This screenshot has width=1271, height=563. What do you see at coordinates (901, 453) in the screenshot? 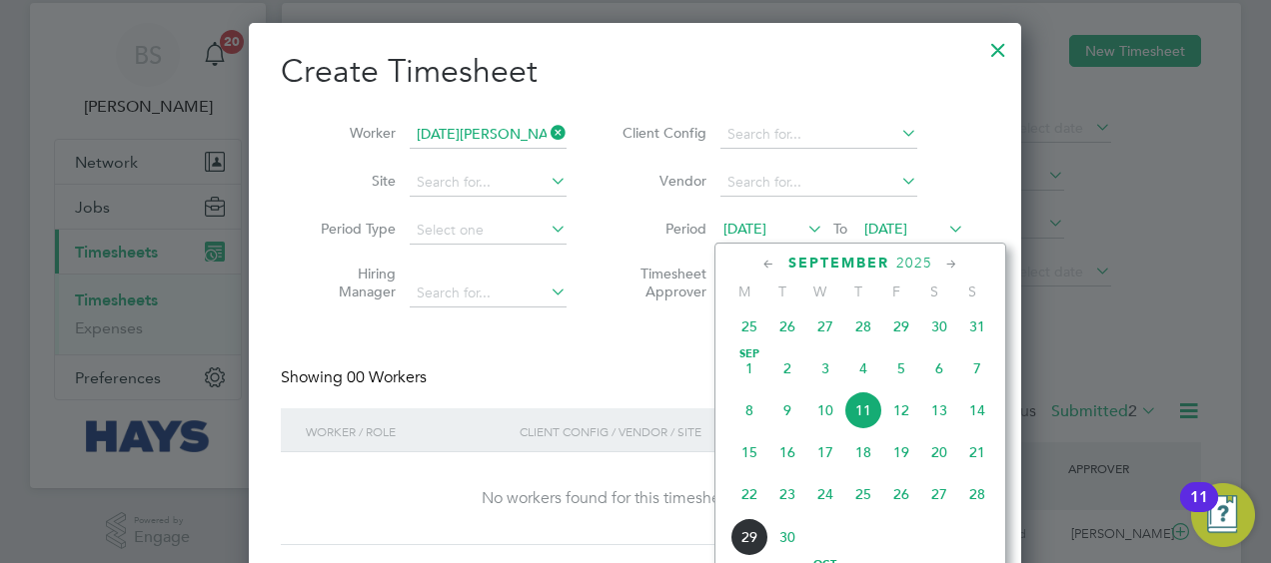
I see `span: 19` at bounding box center [901, 453].